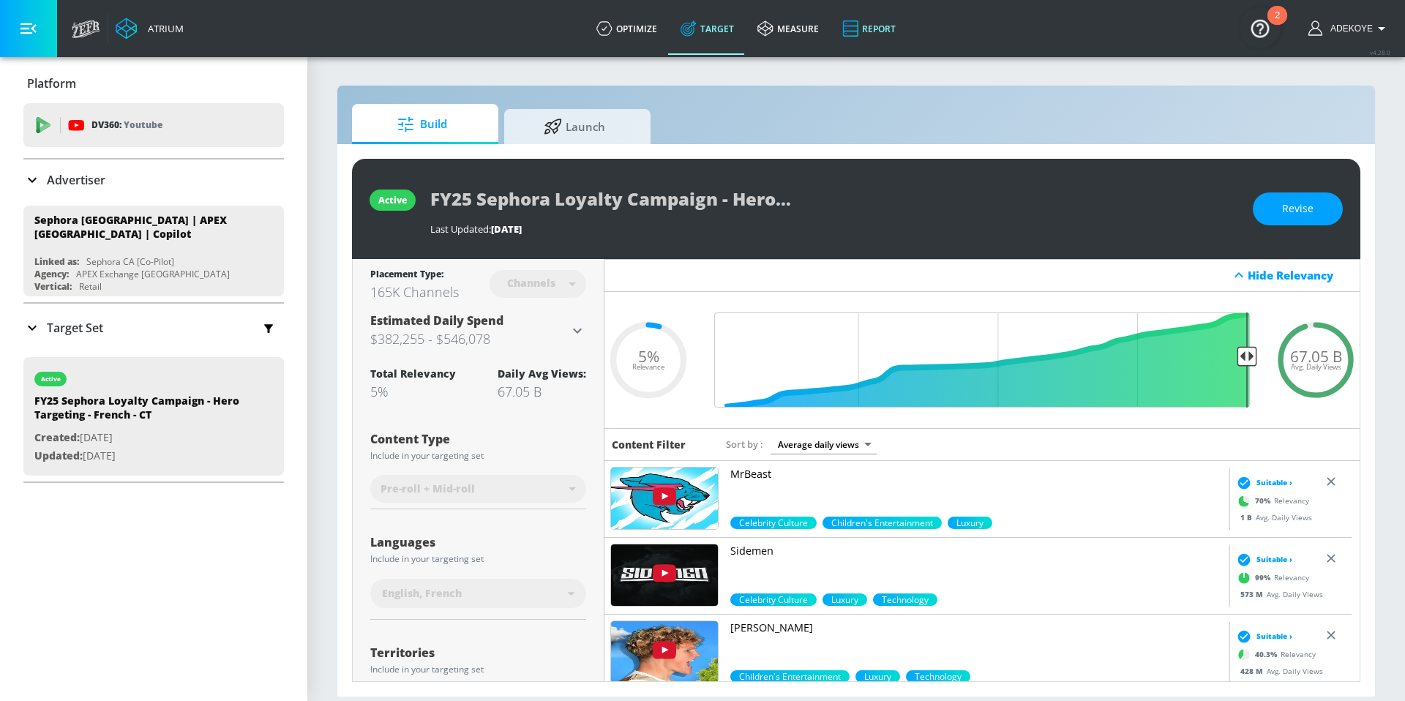 The image size is (1405, 701). I want to click on img: UUDogdKl7t7NHzQ95aEwkdMw, so click(664, 575).